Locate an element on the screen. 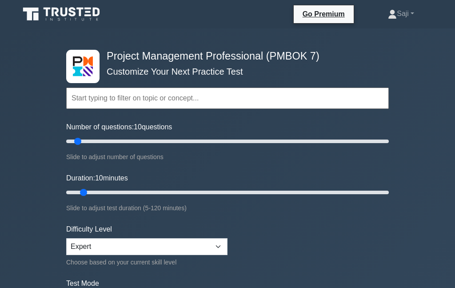  a: Go Premium is located at coordinates (324, 14).